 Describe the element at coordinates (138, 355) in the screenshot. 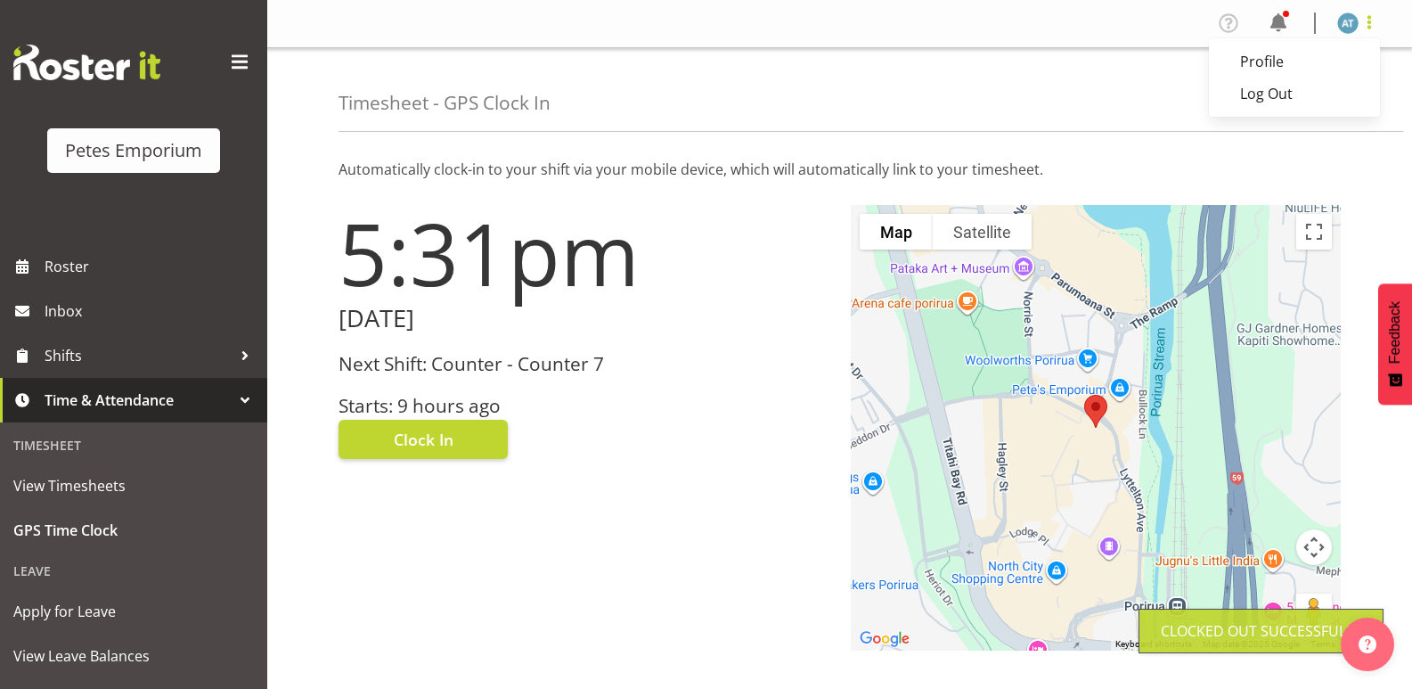

I see `span: Shifts` at that location.